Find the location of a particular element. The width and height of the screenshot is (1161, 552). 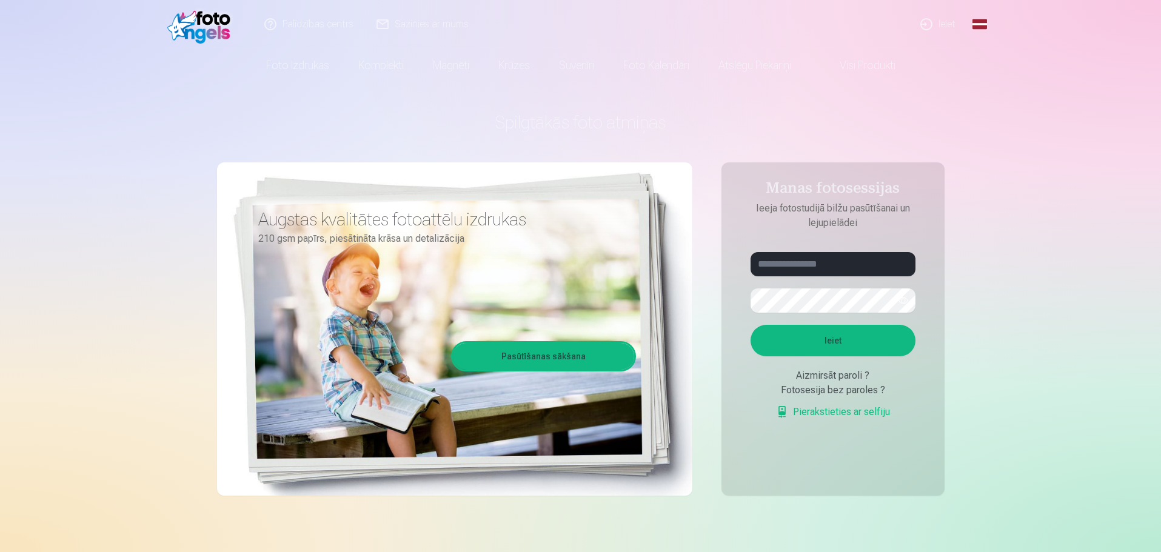

h3: Augstas kvalitātes fotoattēlu izdrukas is located at coordinates (443, 219).